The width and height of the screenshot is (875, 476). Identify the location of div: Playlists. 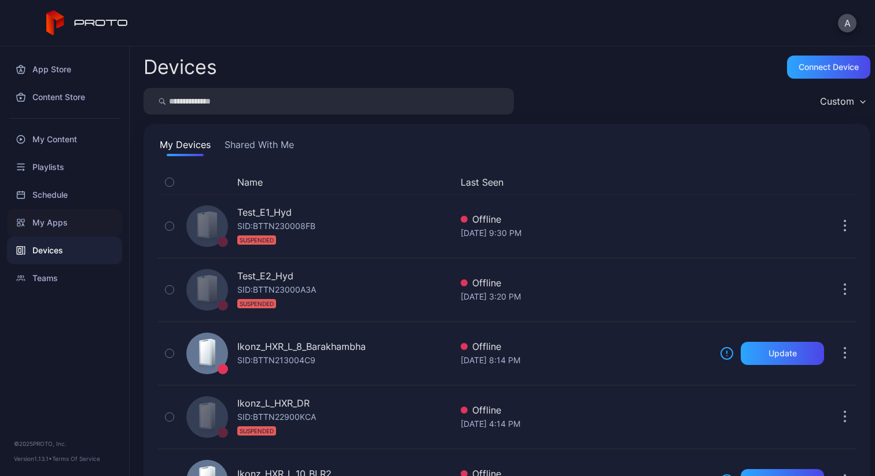
(64, 167).